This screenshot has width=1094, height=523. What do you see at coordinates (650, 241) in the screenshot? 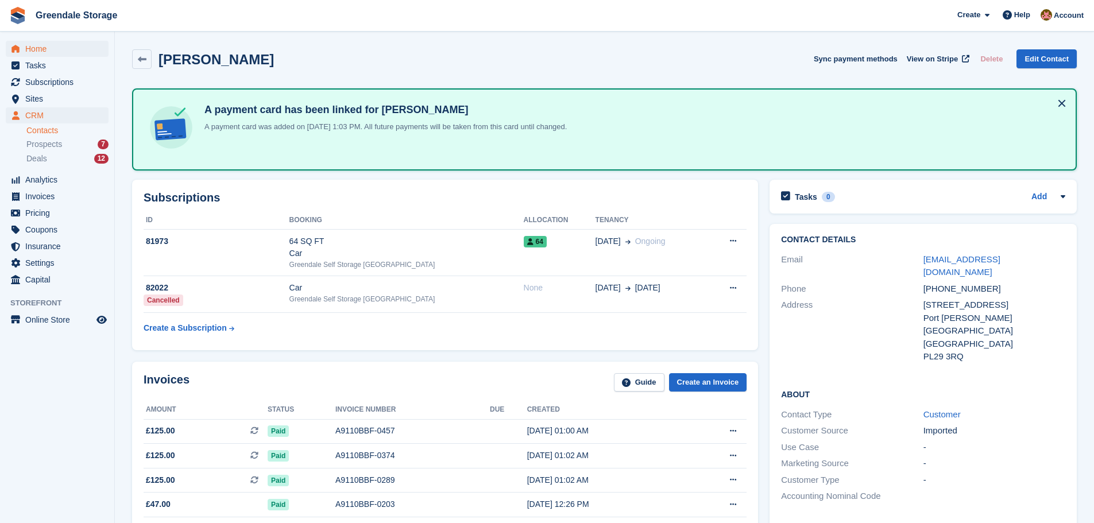
I see `span: Ongoing` at bounding box center [650, 241].